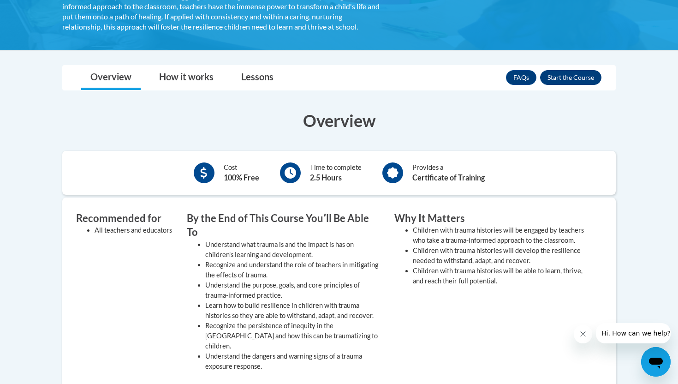 The width and height of the screenshot is (678, 384). I want to click on li: Understand the dangers and warning signs of a trauma exposure response., so click(293, 361).